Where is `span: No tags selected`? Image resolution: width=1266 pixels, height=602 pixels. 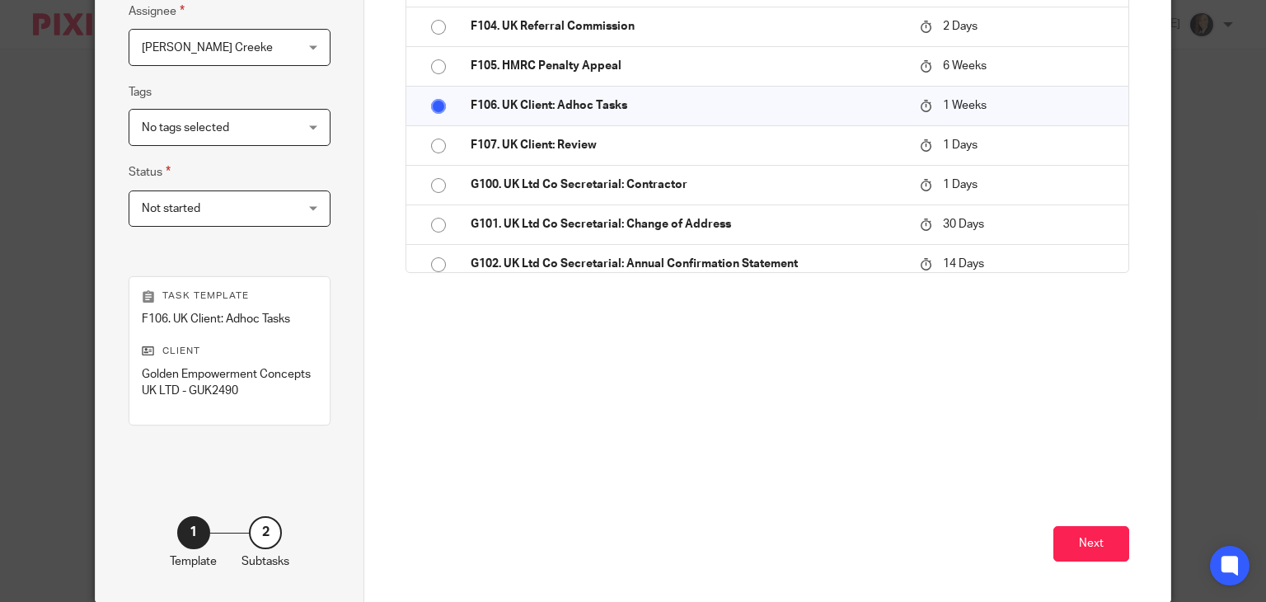 span: No tags selected is located at coordinates (185, 128).